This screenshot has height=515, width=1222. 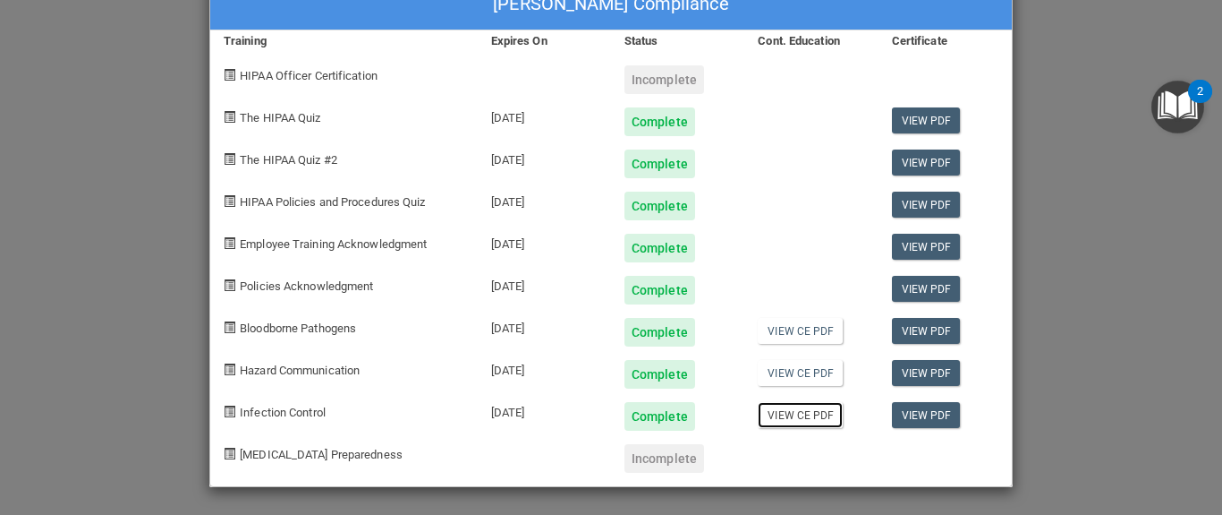 I want to click on span: The HIPAA Quiz #2, so click(x=288, y=159).